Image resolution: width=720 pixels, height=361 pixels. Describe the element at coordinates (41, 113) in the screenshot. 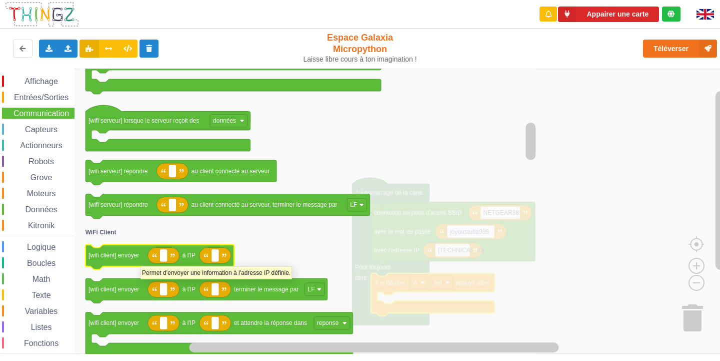

I see `span: Communication` at that location.